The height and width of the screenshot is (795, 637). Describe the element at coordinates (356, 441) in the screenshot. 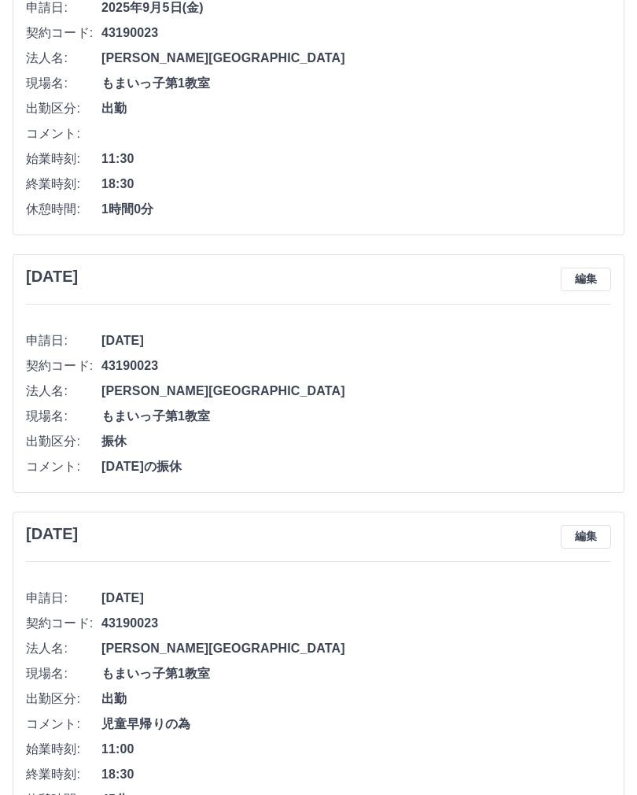

I see `span: 振休` at that location.